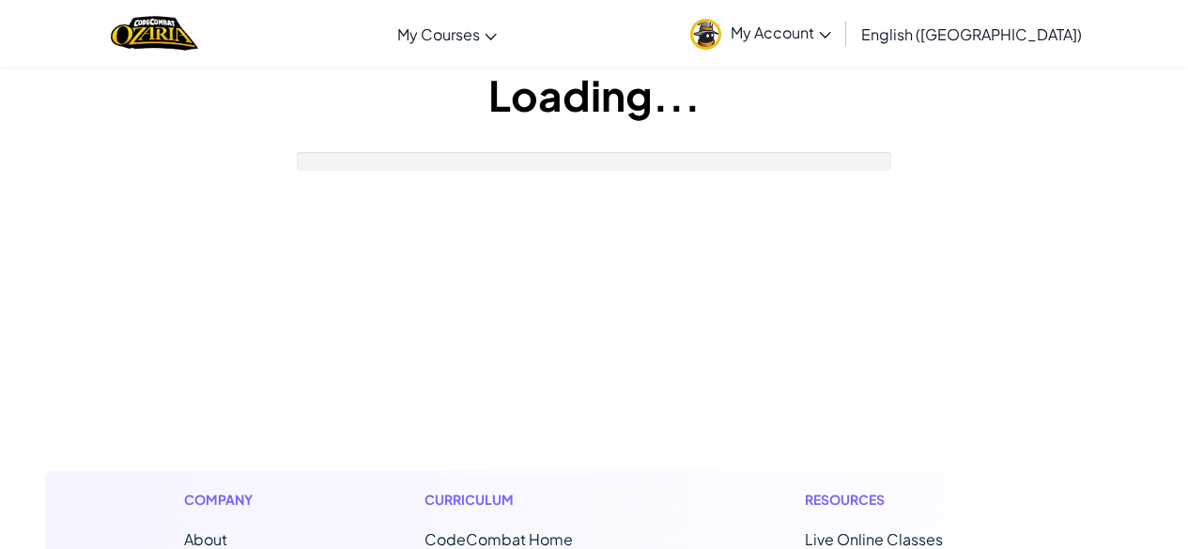  Describe the element at coordinates (499, 539) in the screenshot. I see `span: CodeCombat Home` at that location.